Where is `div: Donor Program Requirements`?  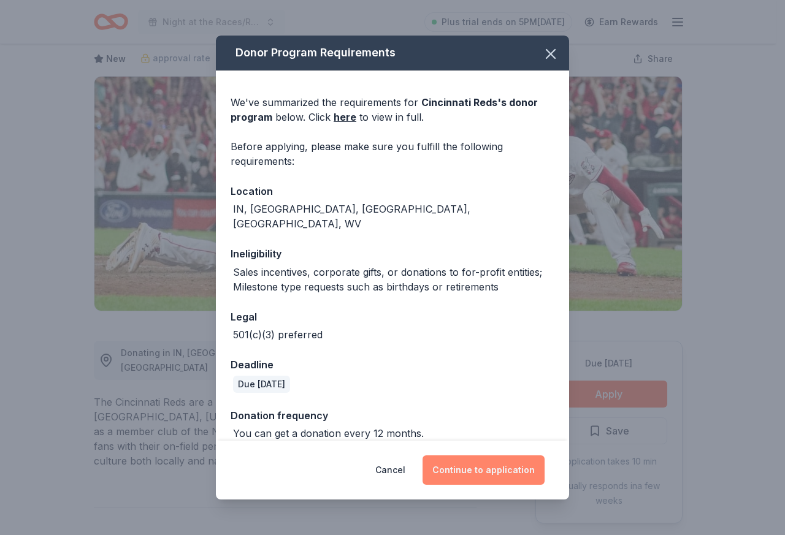 div: Donor Program Requirements is located at coordinates (392, 53).